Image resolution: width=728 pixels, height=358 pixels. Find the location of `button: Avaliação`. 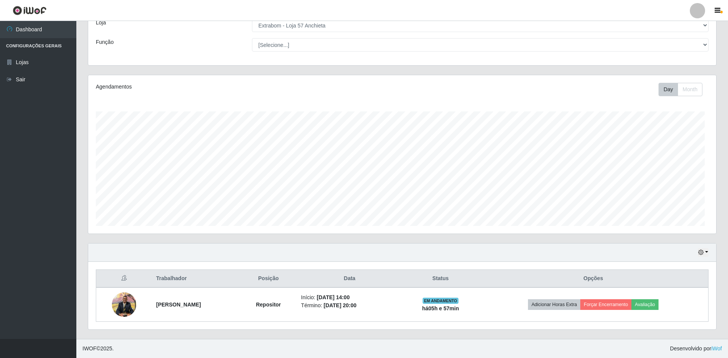

button: Avaliação is located at coordinates (645, 305).